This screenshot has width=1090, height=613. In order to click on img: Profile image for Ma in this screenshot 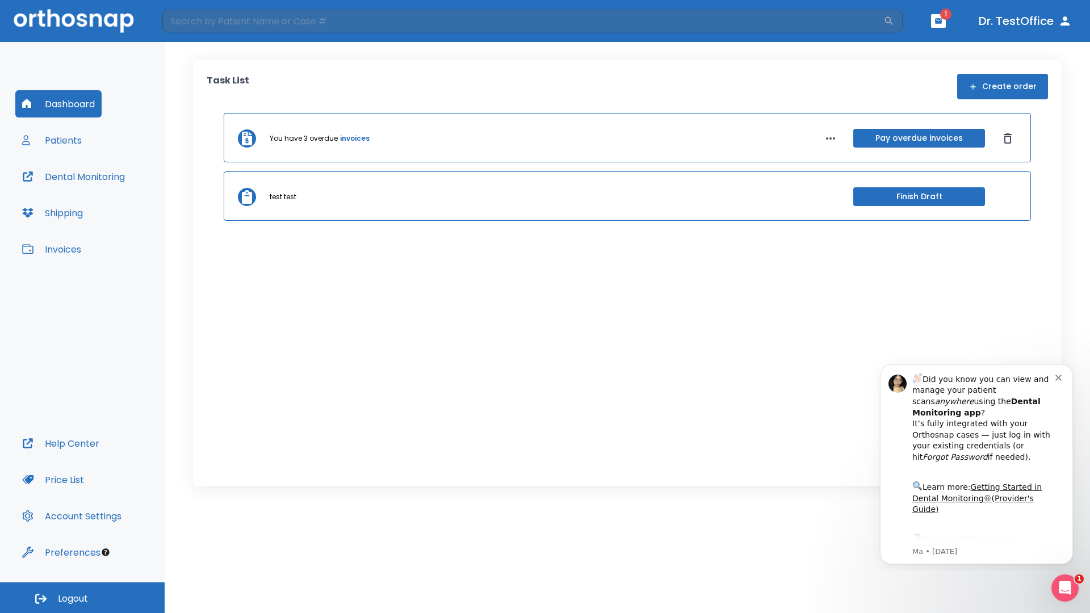, I will do `click(35, 30)`.